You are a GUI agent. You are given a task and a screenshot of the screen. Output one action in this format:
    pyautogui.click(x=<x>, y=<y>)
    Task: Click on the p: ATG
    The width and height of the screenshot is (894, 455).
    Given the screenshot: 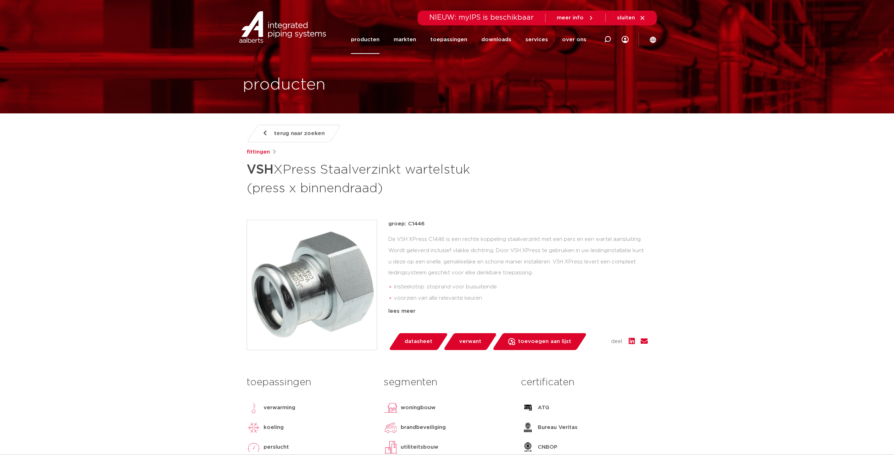 What is the action you would take?
    pyautogui.click(x=543, y=408)
    